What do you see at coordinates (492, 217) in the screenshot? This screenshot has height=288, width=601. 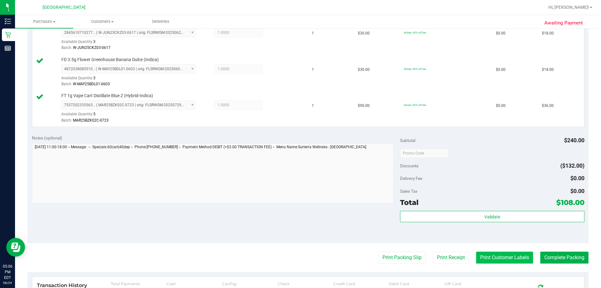 I see `span: Validate` at bounding box center [492, 217].